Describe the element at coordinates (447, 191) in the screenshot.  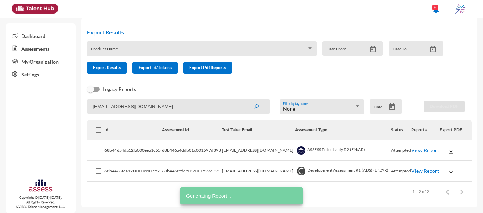
I see `button: Previous page` at that location.